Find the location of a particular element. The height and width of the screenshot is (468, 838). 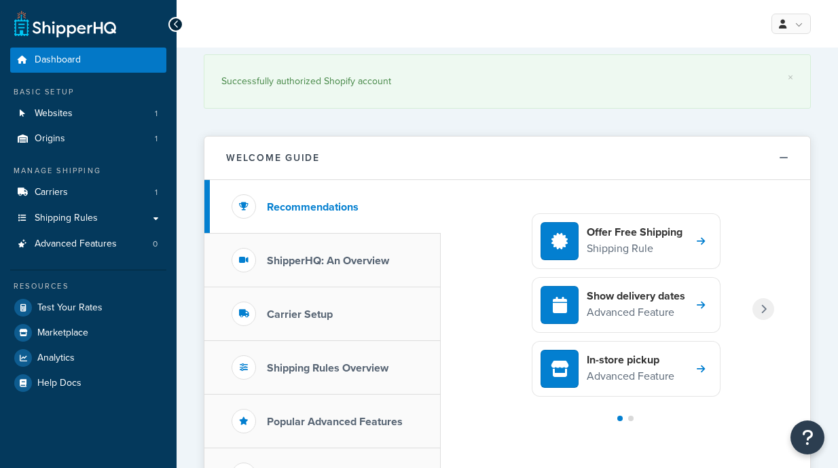

h3: Shipping Rules Overview is located at coordinates (327, 368).